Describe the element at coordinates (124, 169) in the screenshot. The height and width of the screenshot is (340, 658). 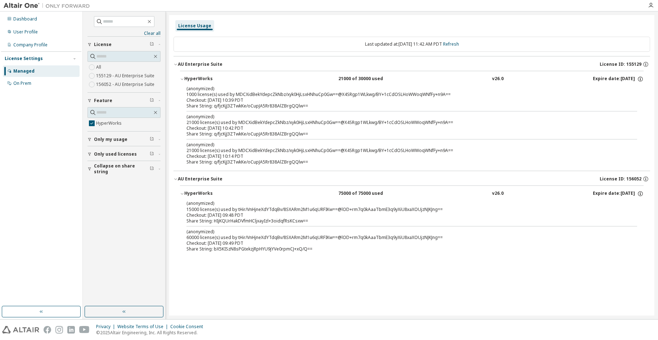
I see `button: Collapse on share string` at that location.